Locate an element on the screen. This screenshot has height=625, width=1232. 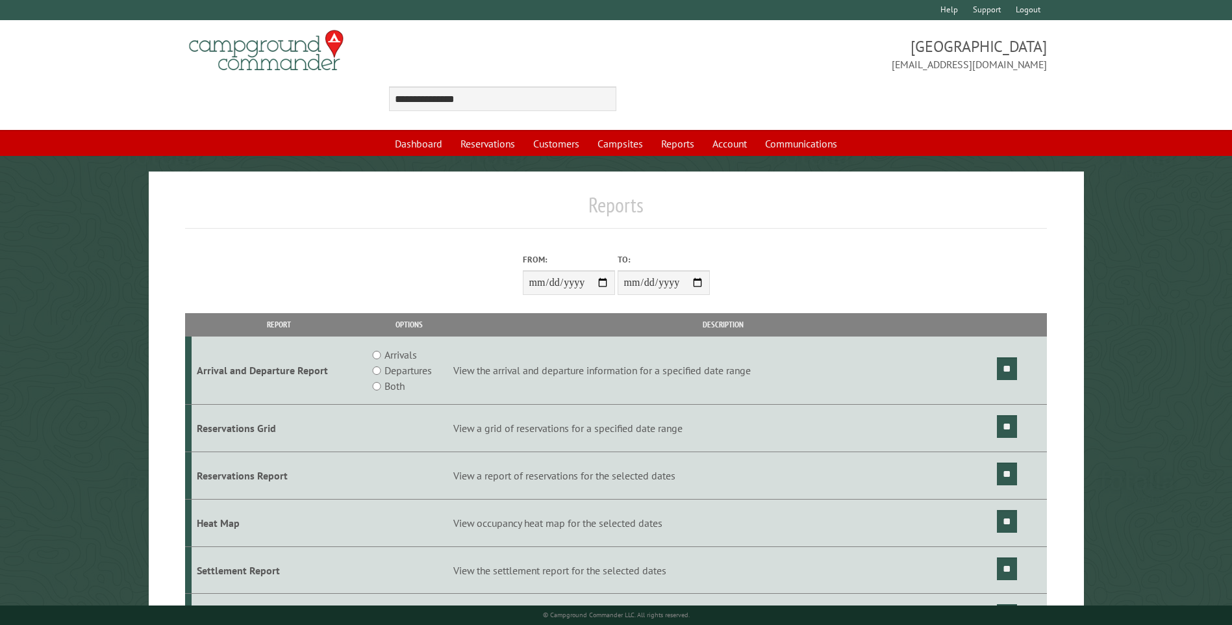
td: View occupancy heat map for the selected dates is located at coordinates (723, 522).